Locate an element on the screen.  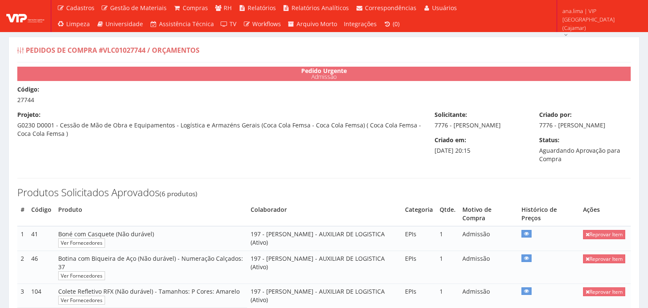
span: Relatórios Analíticos is located at coordinates (320, 8).